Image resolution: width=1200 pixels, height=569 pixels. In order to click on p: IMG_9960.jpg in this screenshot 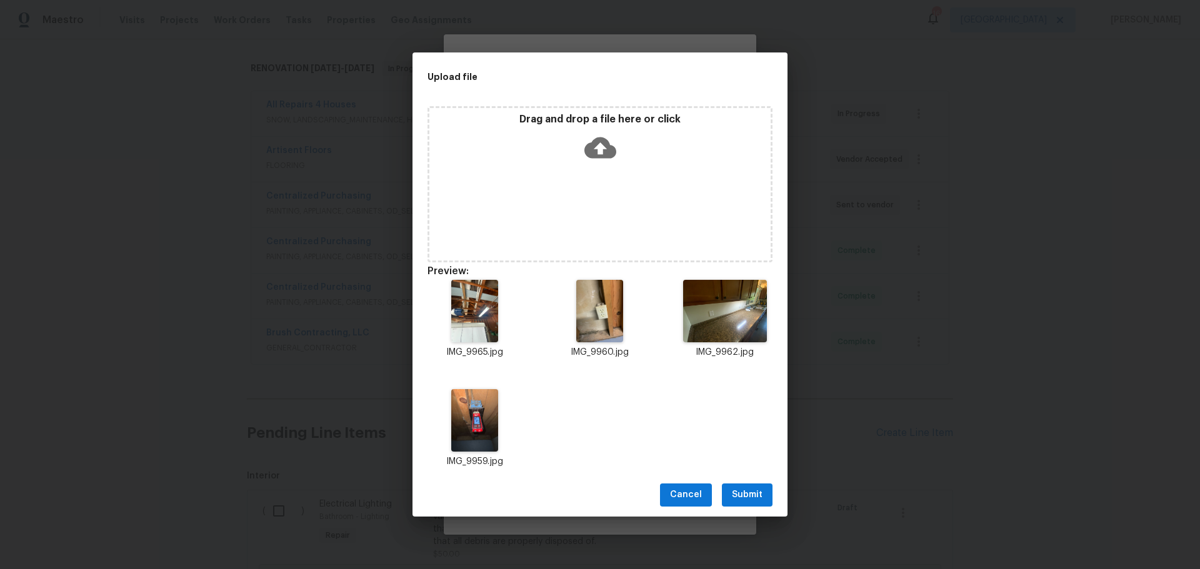, I will do `click(600, 352)`.